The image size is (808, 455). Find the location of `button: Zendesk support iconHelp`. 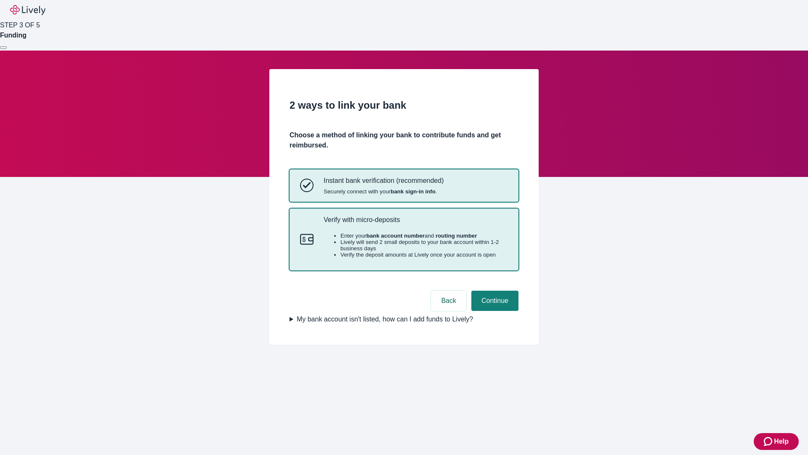

button: Zendesk support iconHelp is located at coordinates (776, 441).